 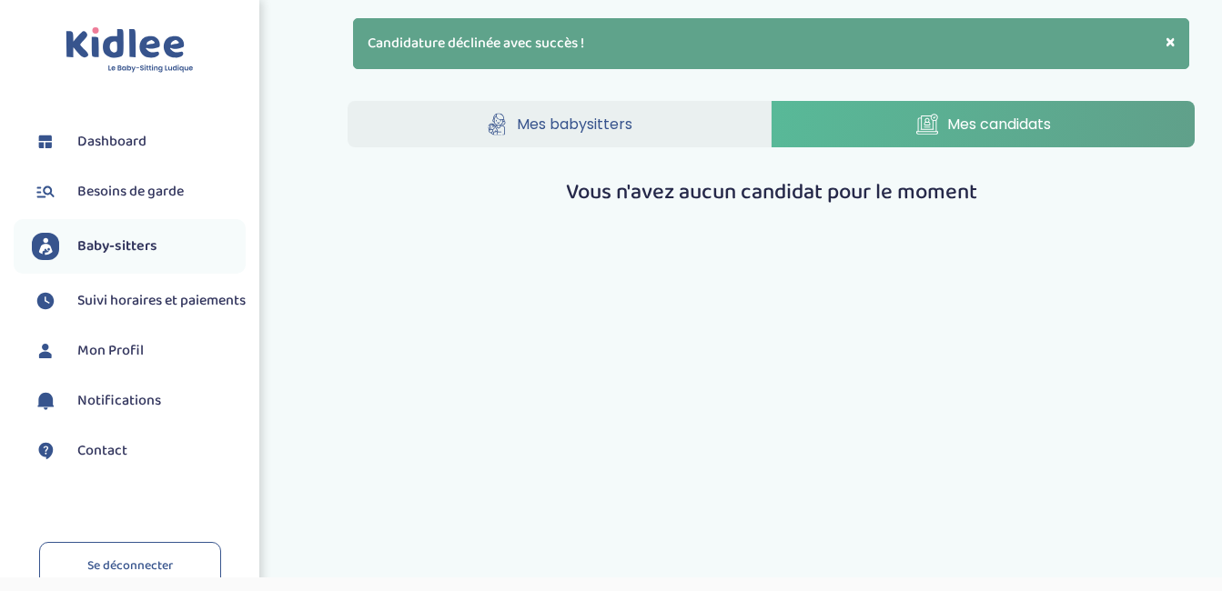 I want to click on a: Mes babysitters, so click(x=558, y=124).